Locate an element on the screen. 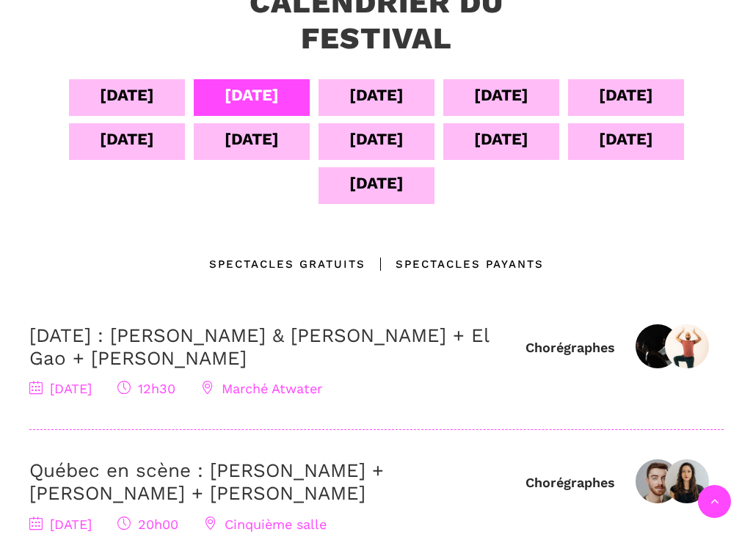 The image size is (753, 540). div: Spectacles Payants is located at coordinates (455, 264).